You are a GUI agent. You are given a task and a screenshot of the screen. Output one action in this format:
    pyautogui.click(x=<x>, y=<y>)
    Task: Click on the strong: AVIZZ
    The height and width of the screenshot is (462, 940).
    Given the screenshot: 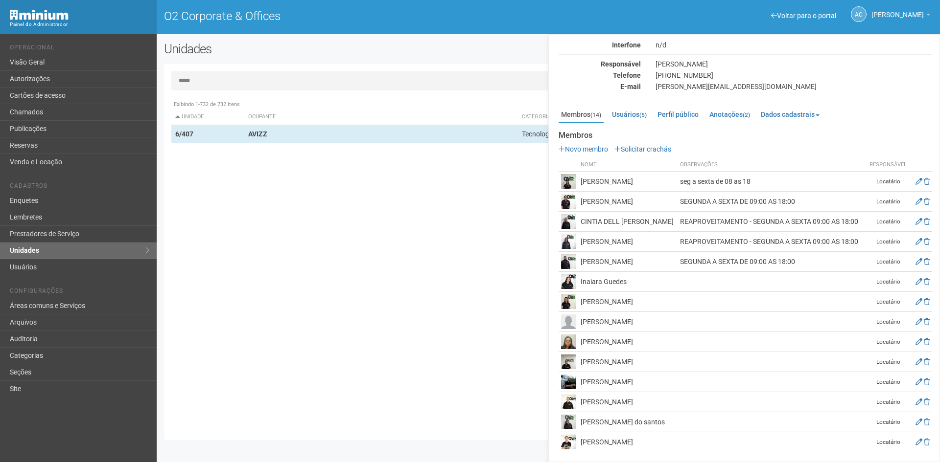 What is the action you would take?
    pyautogui.click(x=257, y=134)
    